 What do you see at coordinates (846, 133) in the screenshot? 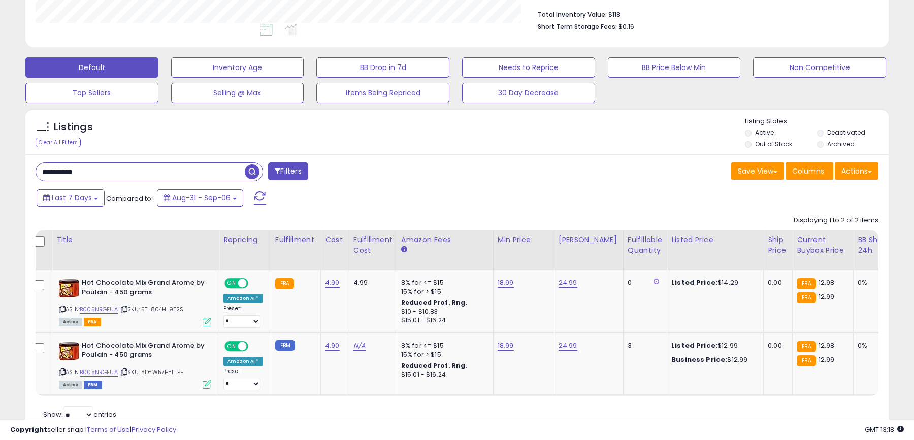
I see `label: Deactivated` at bounding box center [846, 133].